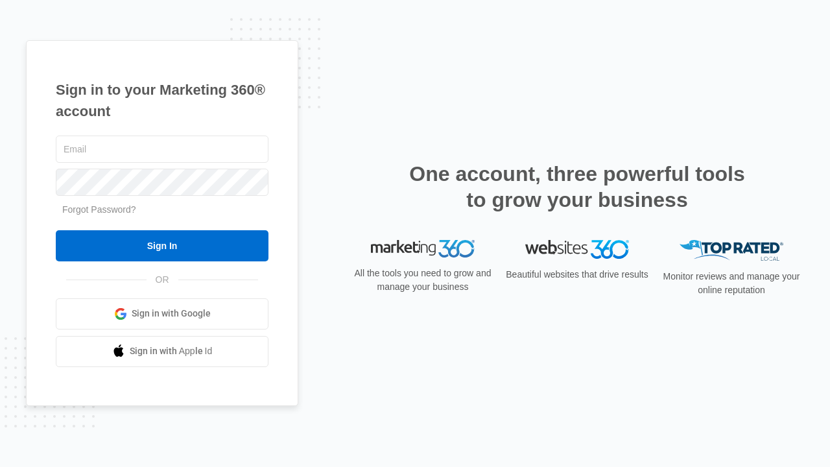 The width and height of the screenshot is (830, 467). What do you see at coordinates (423, 249) in the screenshot?
I see `img: Marketing 360` at bounding box center [423, 249].